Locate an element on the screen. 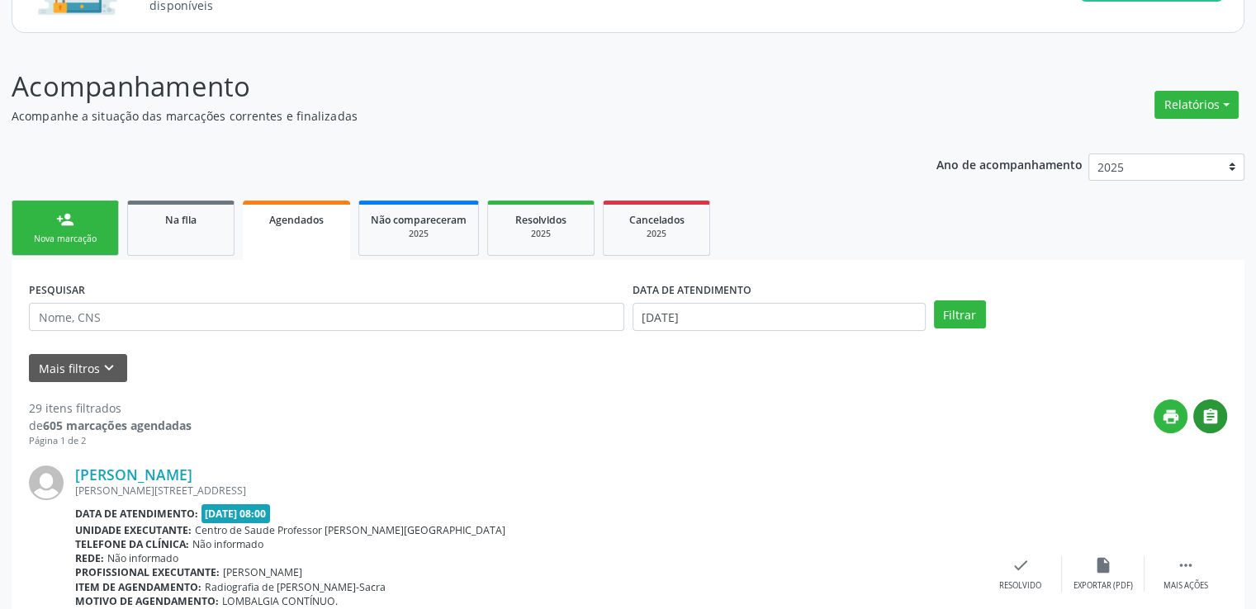 This screenshot has width=1256, height=609. i: check is located at coordinates (1021, 566).